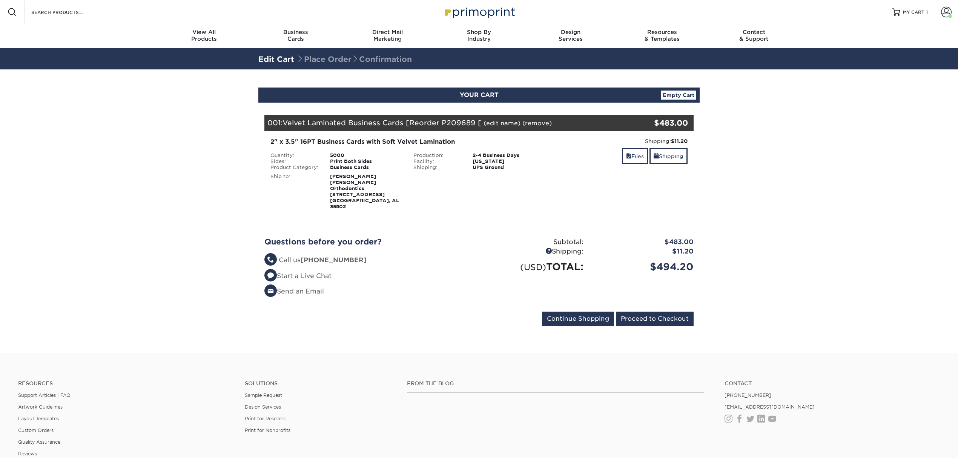 The image size is (958, 458). Describe the element at coordinates (437, 161) in the screenshot. I see `div: Facility:` at that location.